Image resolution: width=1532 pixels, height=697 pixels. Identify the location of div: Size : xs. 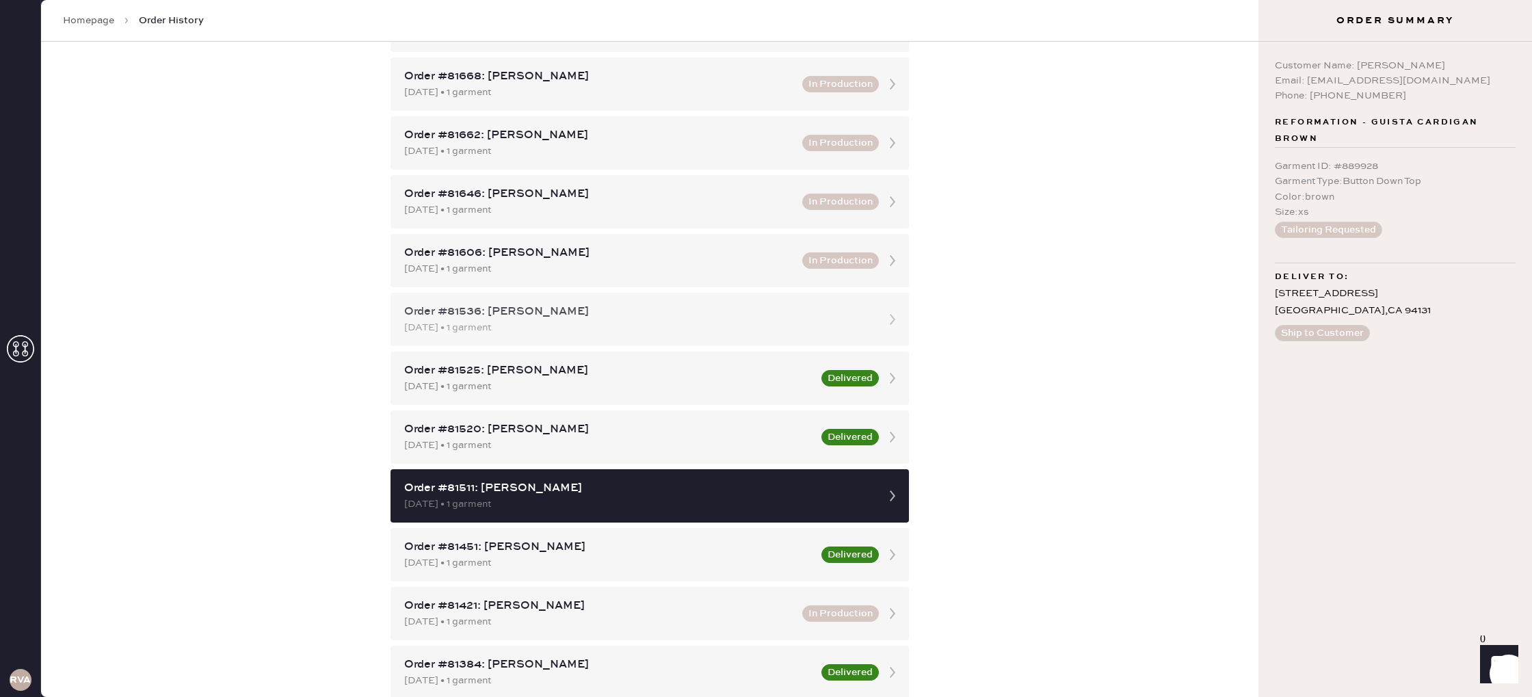
(1395, 212).